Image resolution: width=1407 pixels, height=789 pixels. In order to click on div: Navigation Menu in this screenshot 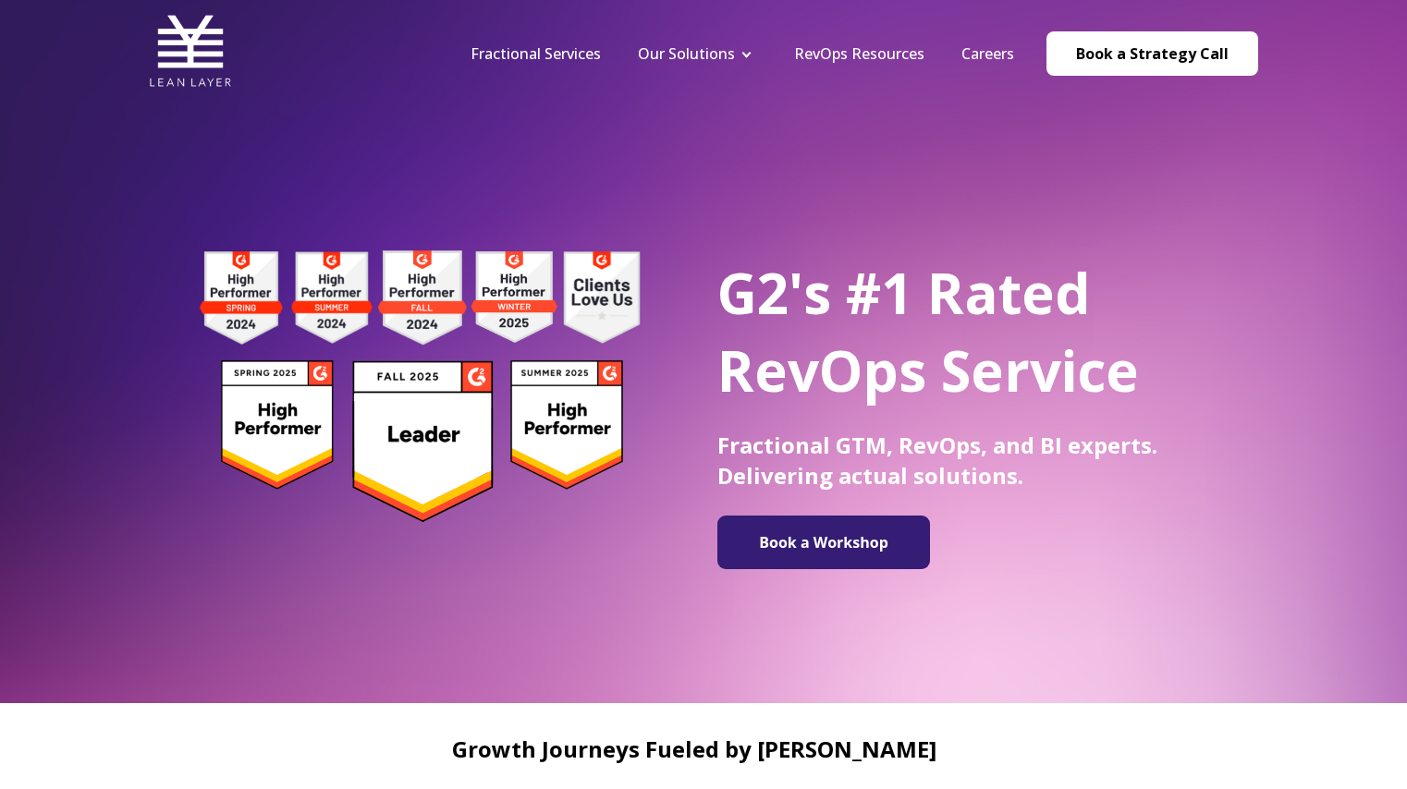, I will do `click(742, 54)`.